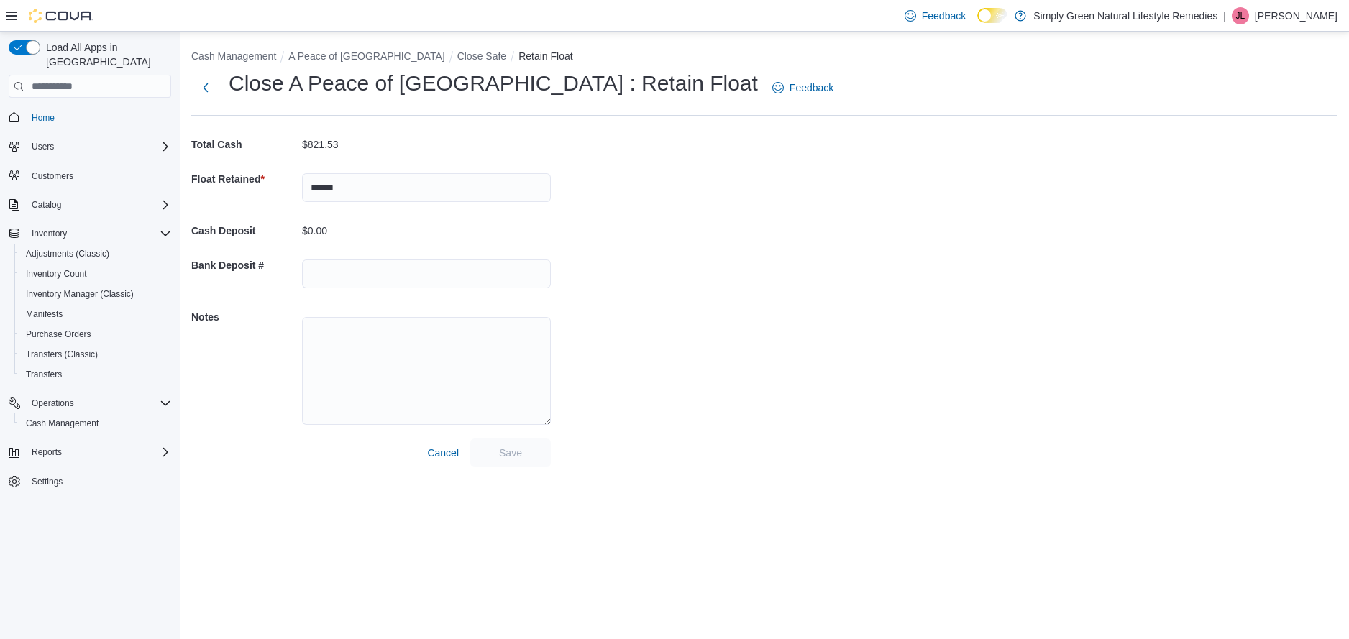 This screenshot has width=1349, height=639. What do you see at coordinates (90, 315) in the screenshot?
I see `nav: Complex example` at bounding box center [90, 315].